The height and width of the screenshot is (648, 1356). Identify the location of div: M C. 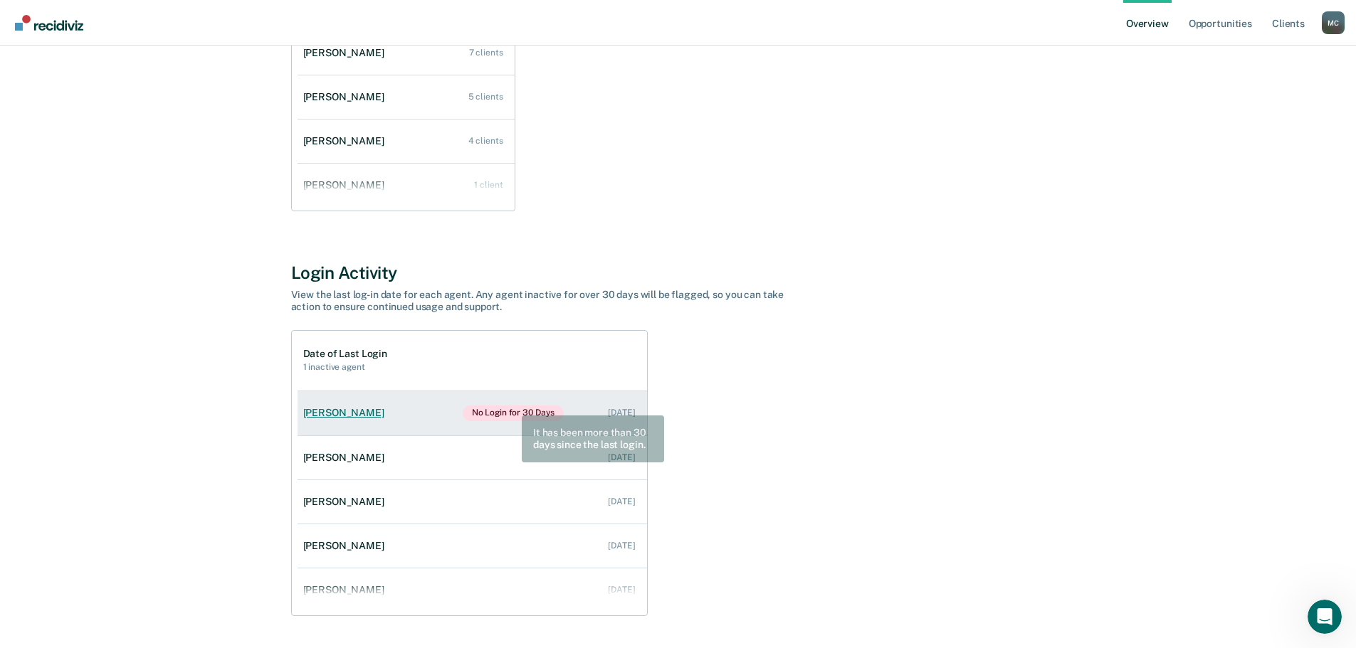
(1333, 23).